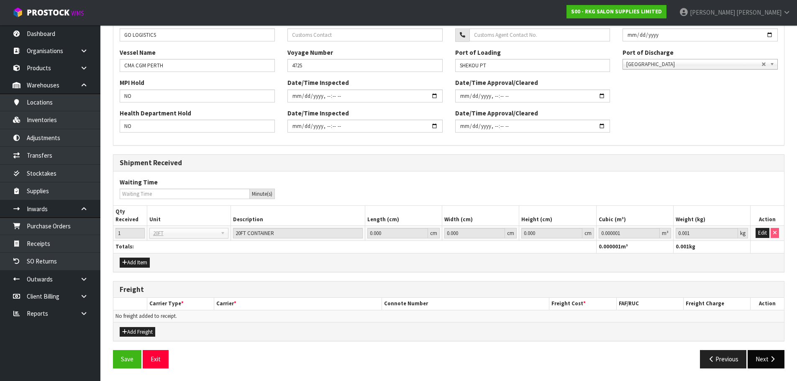  I want to click on th: Carrier, so click(298, 304).